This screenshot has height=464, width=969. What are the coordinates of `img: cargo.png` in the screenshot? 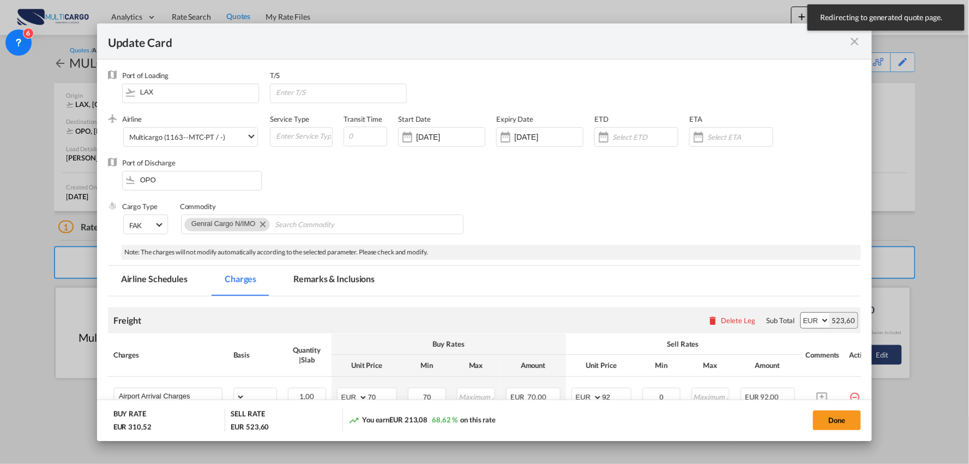 It's located at (112, 206).